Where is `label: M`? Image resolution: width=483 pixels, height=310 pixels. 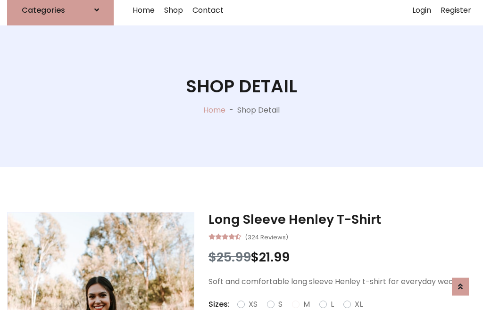
label: M is located at coordinates (307, 305).